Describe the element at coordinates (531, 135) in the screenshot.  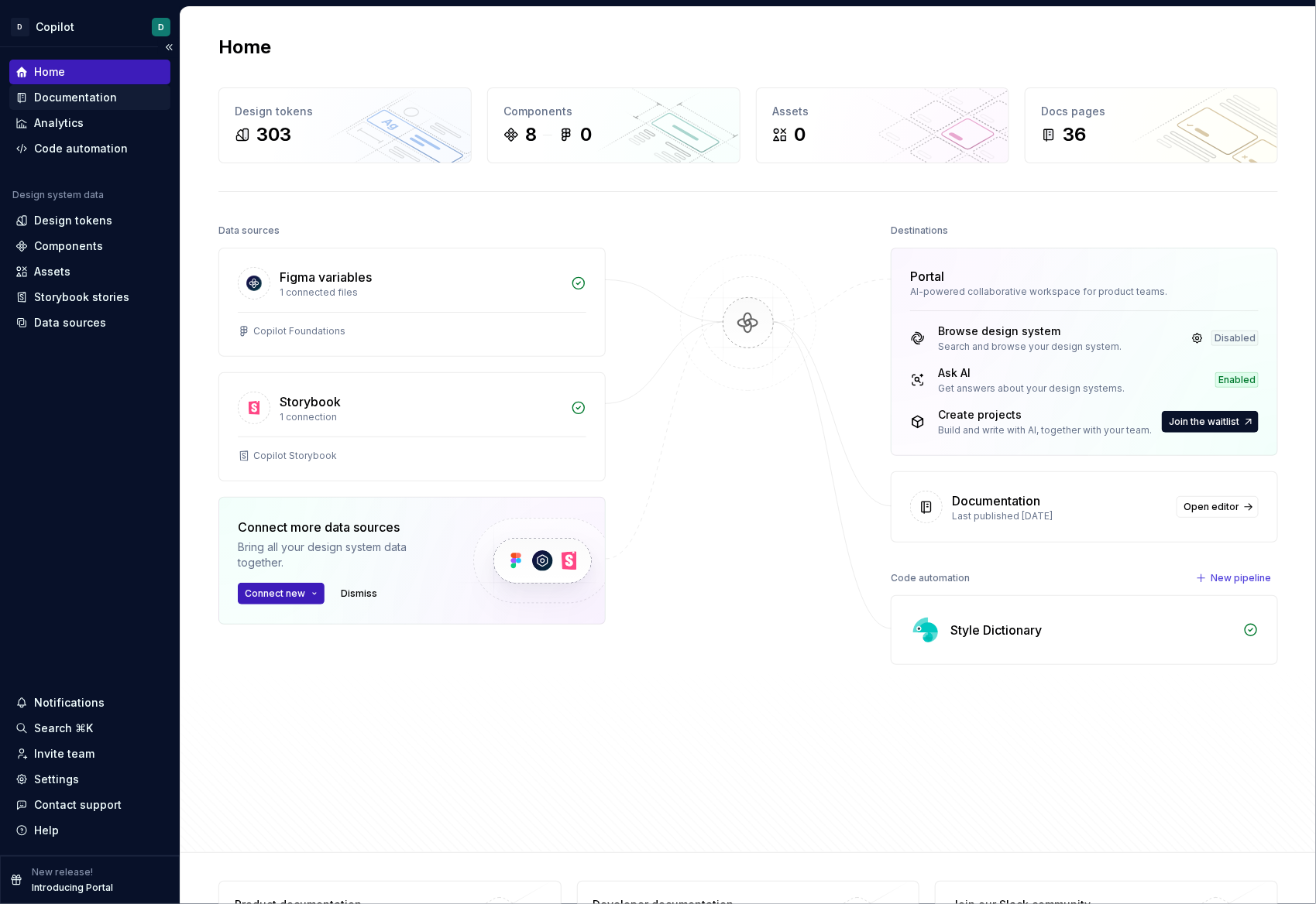
I see `div: 8` at that location.